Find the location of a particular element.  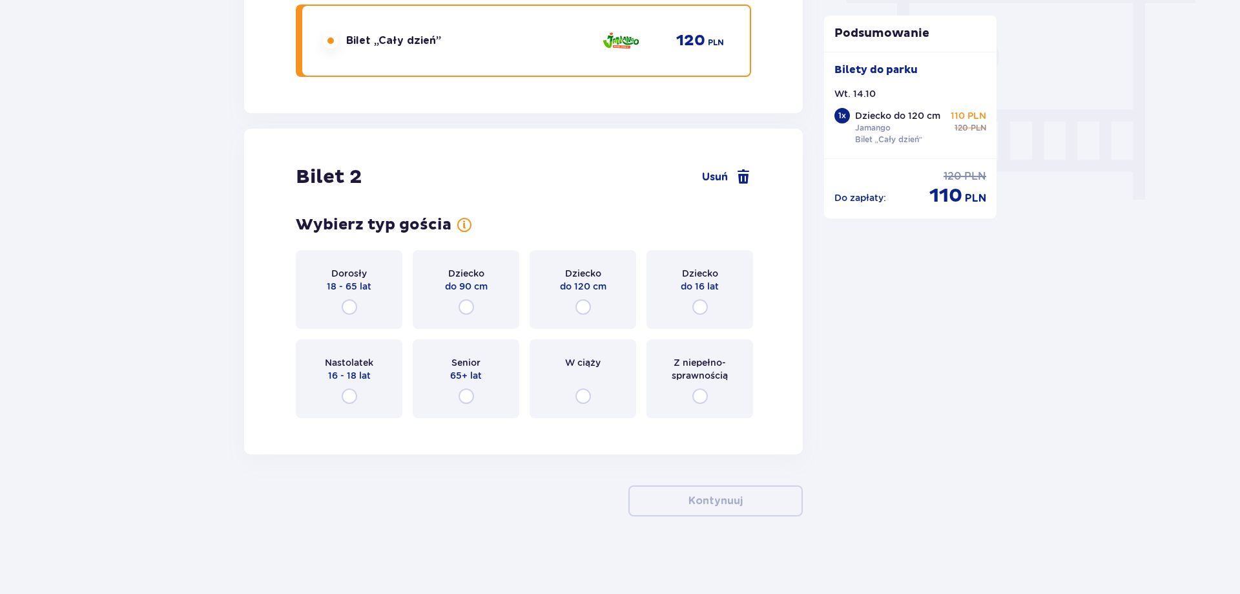

span: W ciąży is located at coordinates (583, 362).